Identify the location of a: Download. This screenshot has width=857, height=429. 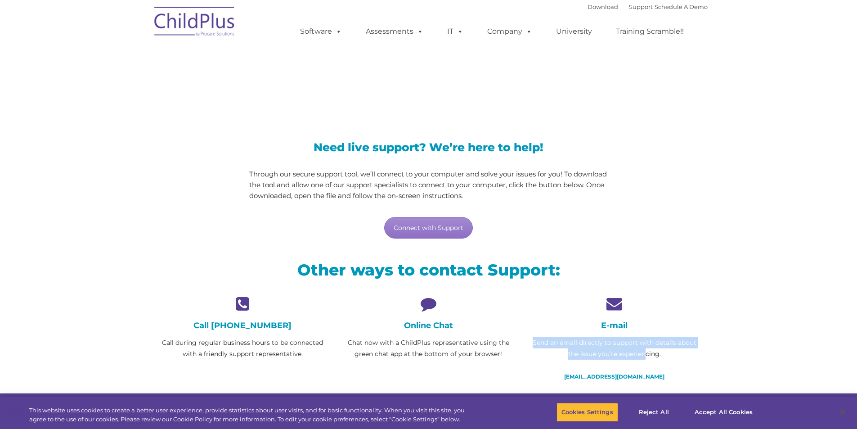
(603, 7).